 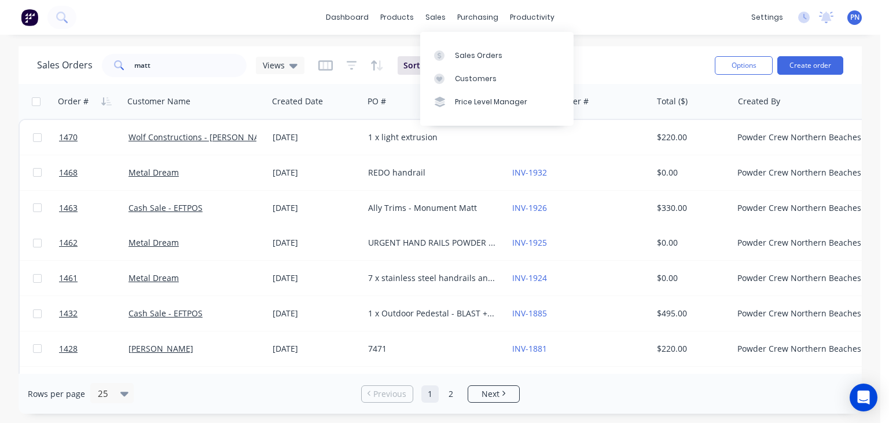 What do you see at coordinates (767, 17) in the screenshot?
I see `div: settings` at bounding box center [767, 17].